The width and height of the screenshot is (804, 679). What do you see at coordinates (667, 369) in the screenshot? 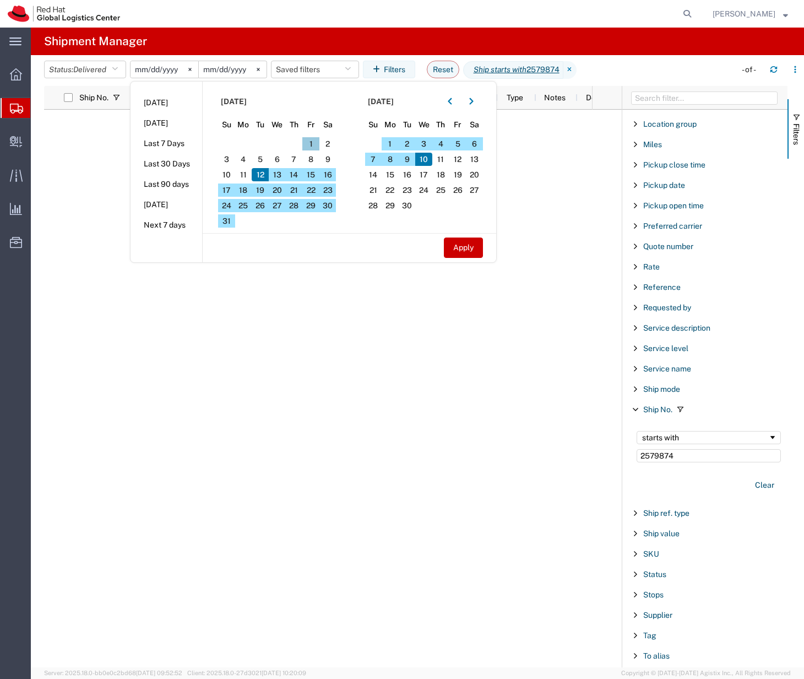
I see `span: Service name` at bounding box center [667, 369].